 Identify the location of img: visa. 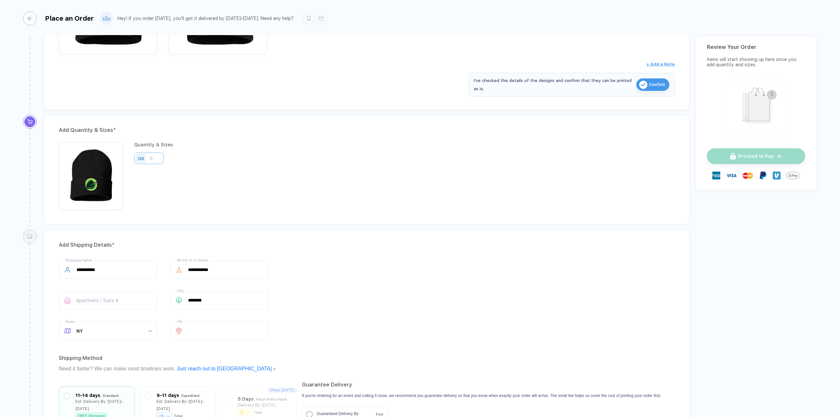
(731, 175).